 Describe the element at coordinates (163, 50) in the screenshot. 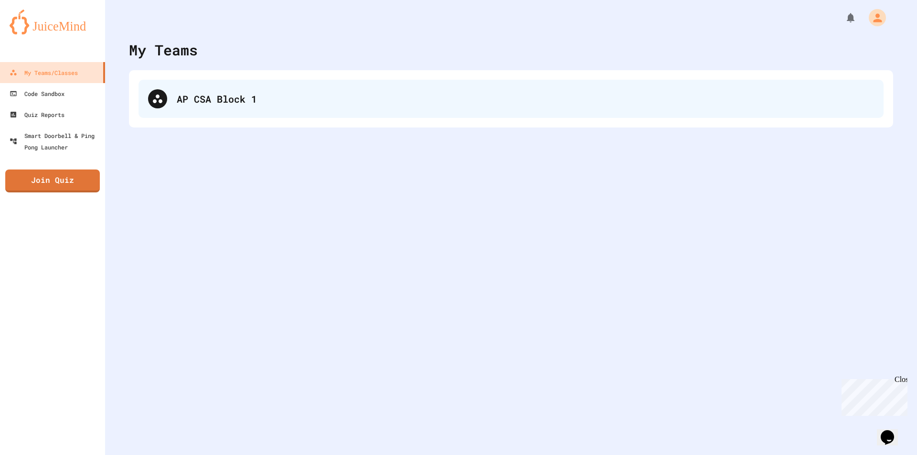

I see `div: My Teams` at that location.